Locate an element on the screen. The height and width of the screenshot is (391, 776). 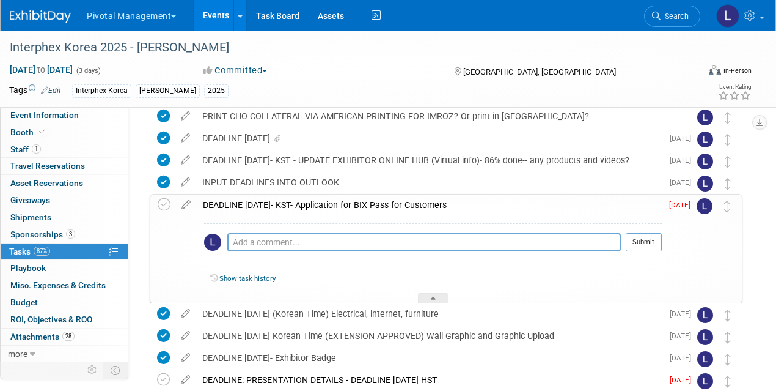
a: Edit is located at coordinates (51, 90).